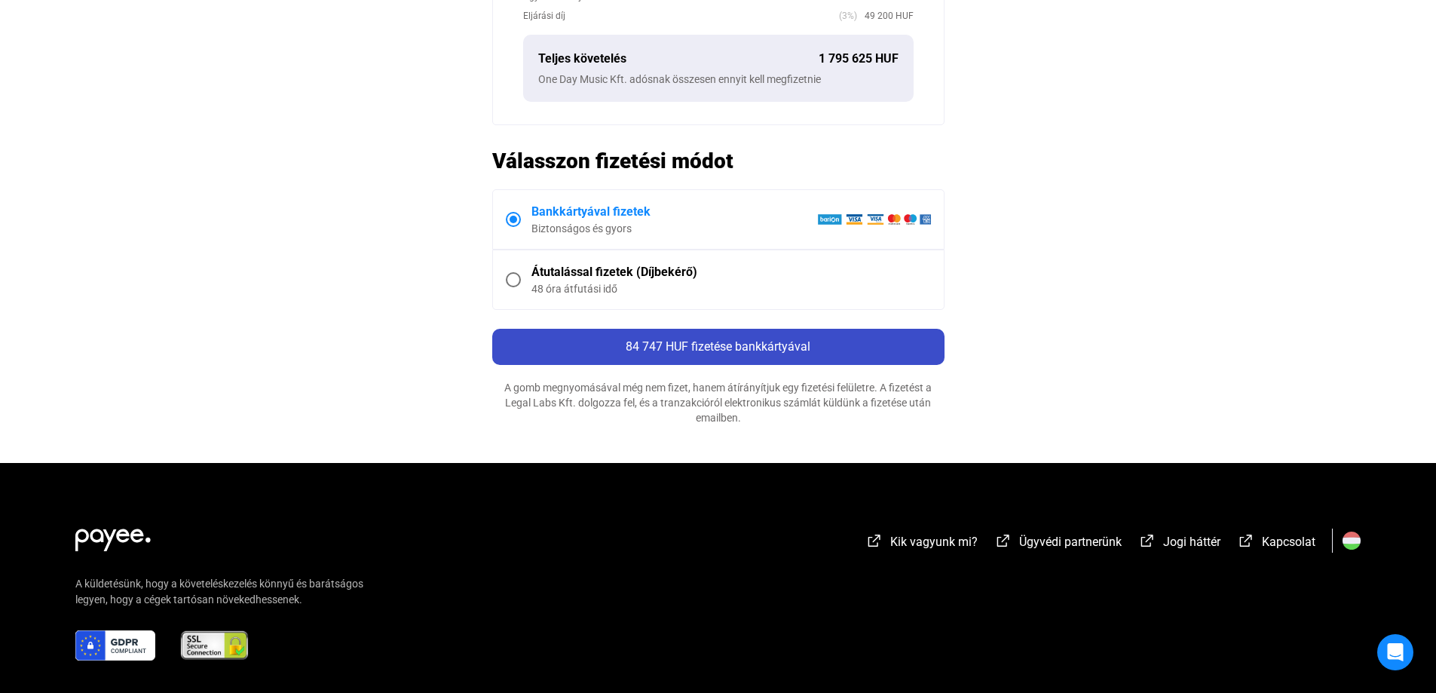 Image resolution: width=1436 pixels, height=693 pixels. Describe the element at coordinates (681, 16) in the screenshot. I see `div: Eljárási díj` at that location.